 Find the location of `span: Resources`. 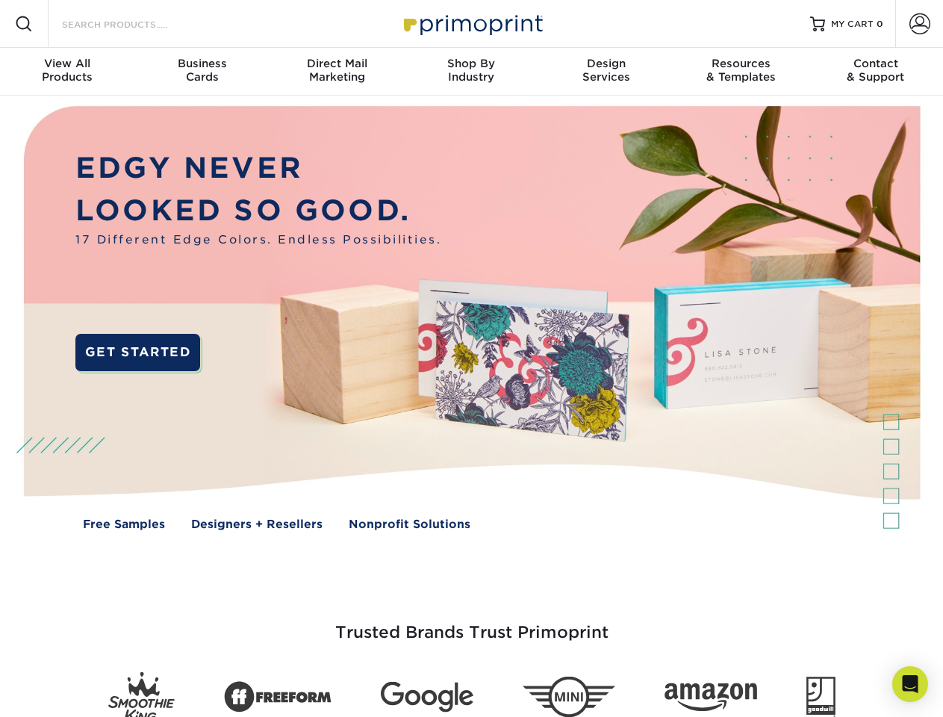

span: Resources is located at coordinates (741, 63).